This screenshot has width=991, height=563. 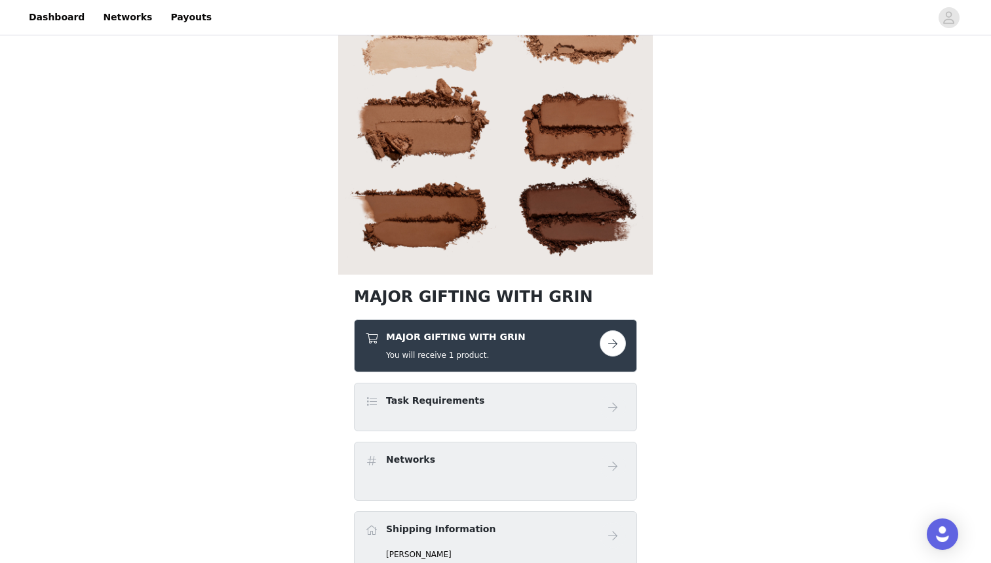 I want to click on div: Networks, so click(x=495, y=471).